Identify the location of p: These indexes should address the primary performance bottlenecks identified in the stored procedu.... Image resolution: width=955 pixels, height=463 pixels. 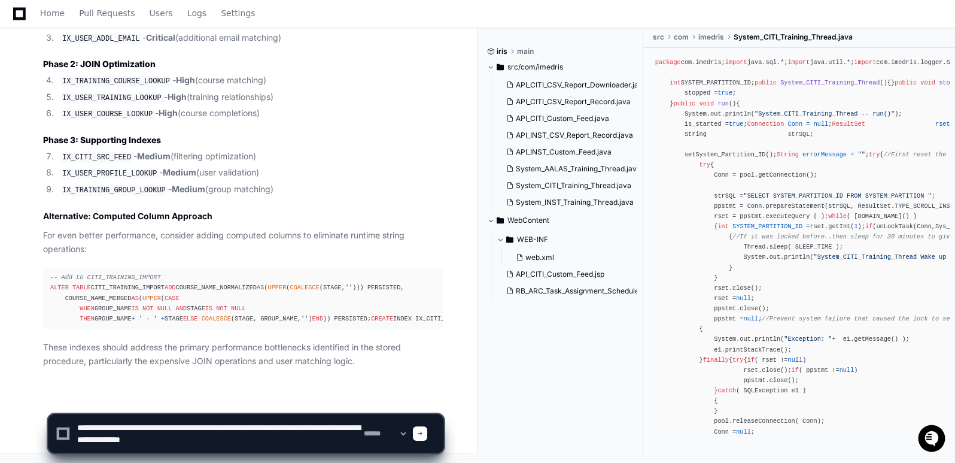
(243, 354).